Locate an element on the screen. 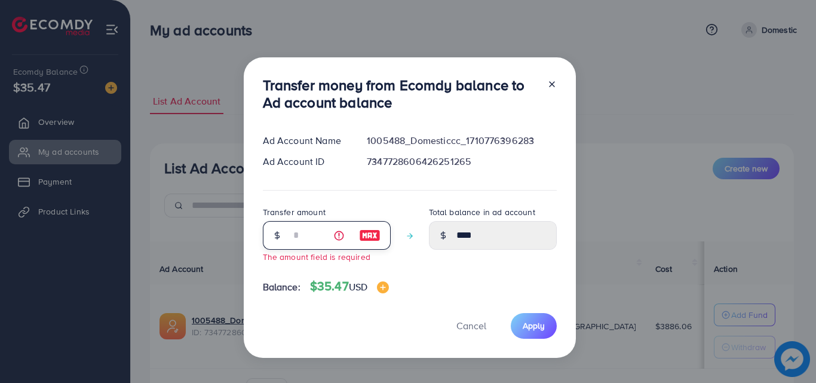  label: Total balance in ad account is located at coordinates (482, 212).